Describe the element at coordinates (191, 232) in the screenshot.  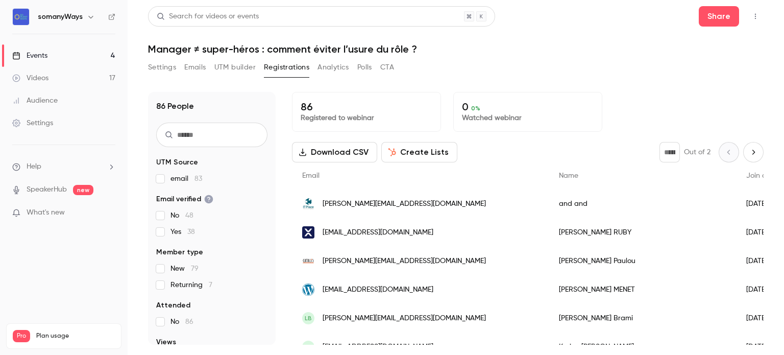
I see `span: 38` at that location.